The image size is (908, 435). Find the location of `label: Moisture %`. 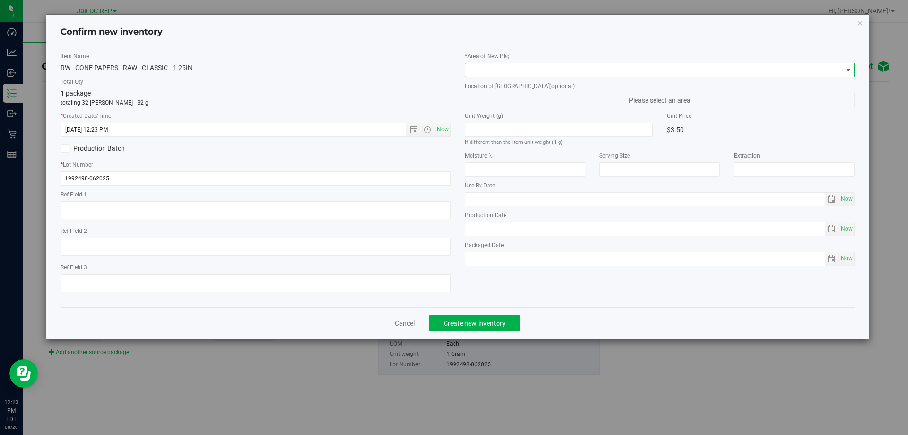

label: Moisture % is located at coordinates (525, 156).